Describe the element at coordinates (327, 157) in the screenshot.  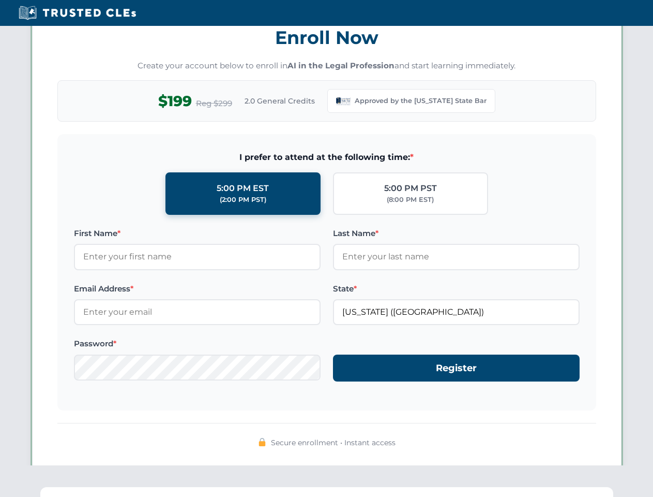
I see `span: I prefer to attend at the following time:` at that location.